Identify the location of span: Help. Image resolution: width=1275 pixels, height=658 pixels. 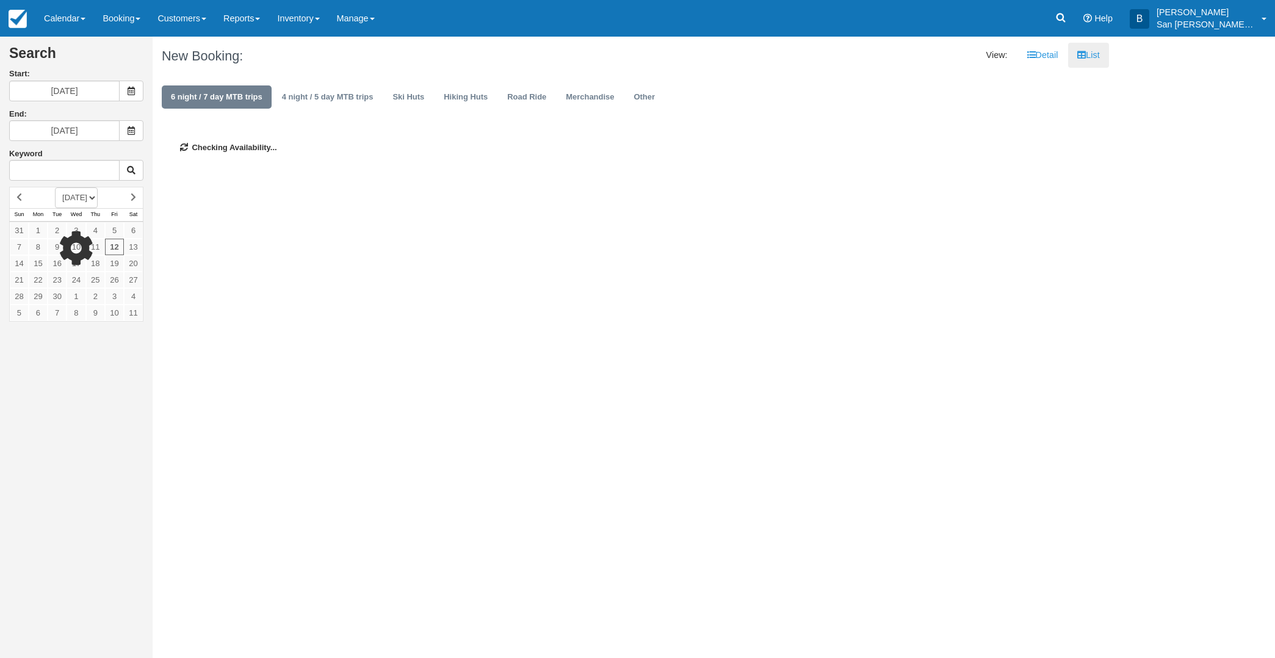
(1103, 18).